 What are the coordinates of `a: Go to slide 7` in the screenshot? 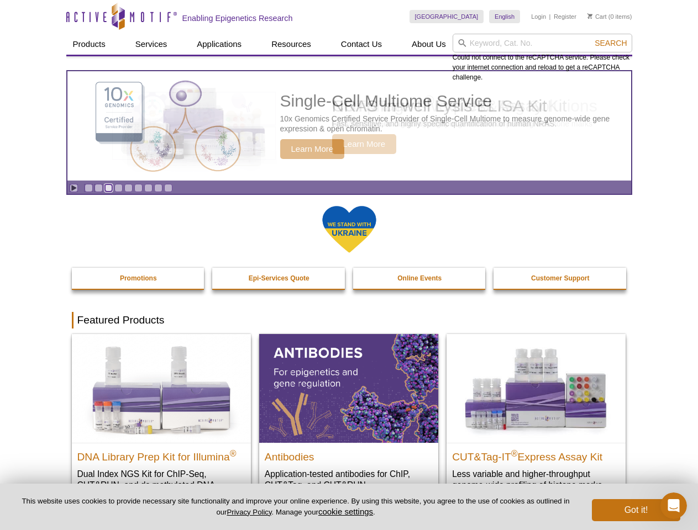 It's located at (148, 188).